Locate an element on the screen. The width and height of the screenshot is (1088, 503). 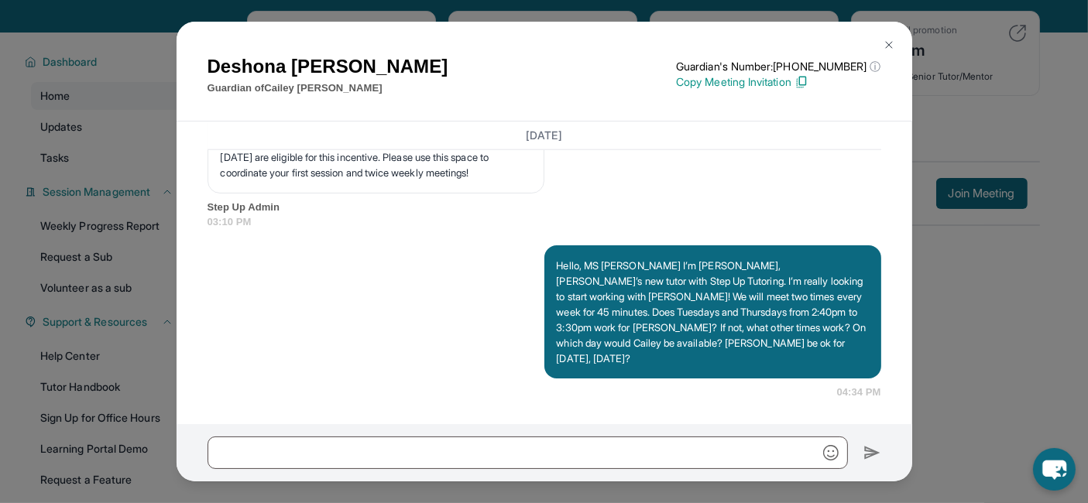
span: ⓘ is located at coordinates (875, 67).